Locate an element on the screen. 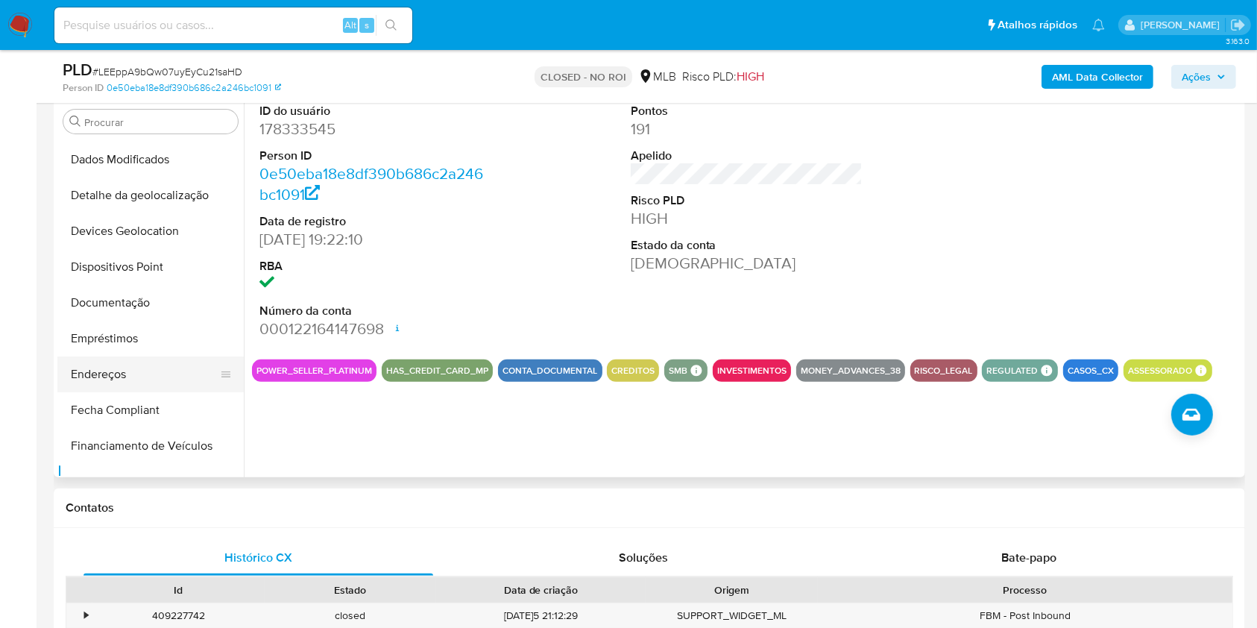 This screenshot has height=628, width=1257. a: Notificações is located at coordinates (1098, 25).